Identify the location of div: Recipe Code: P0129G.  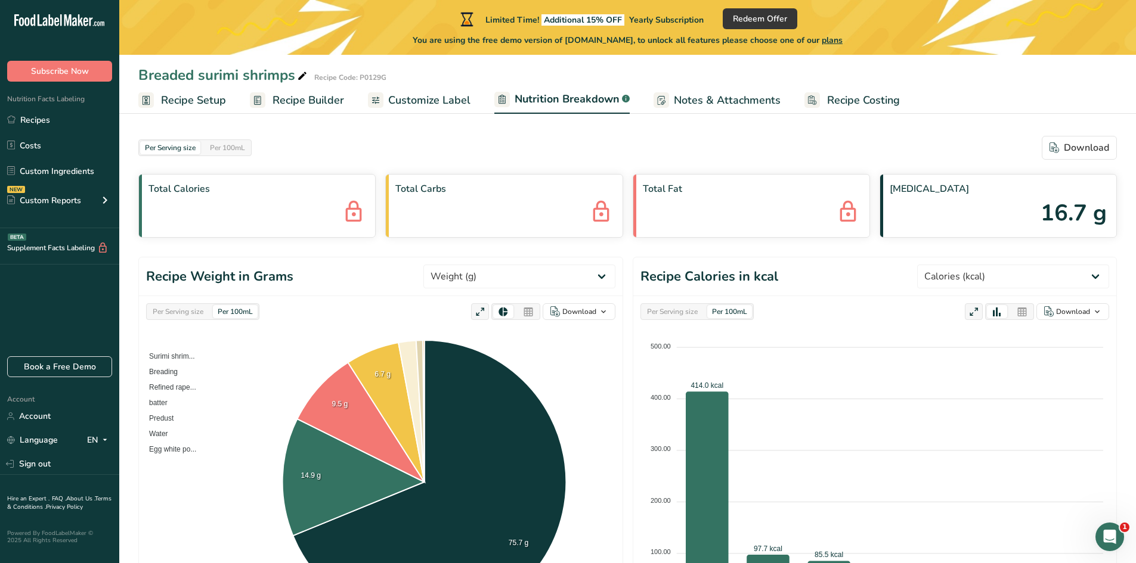
(350, 78).